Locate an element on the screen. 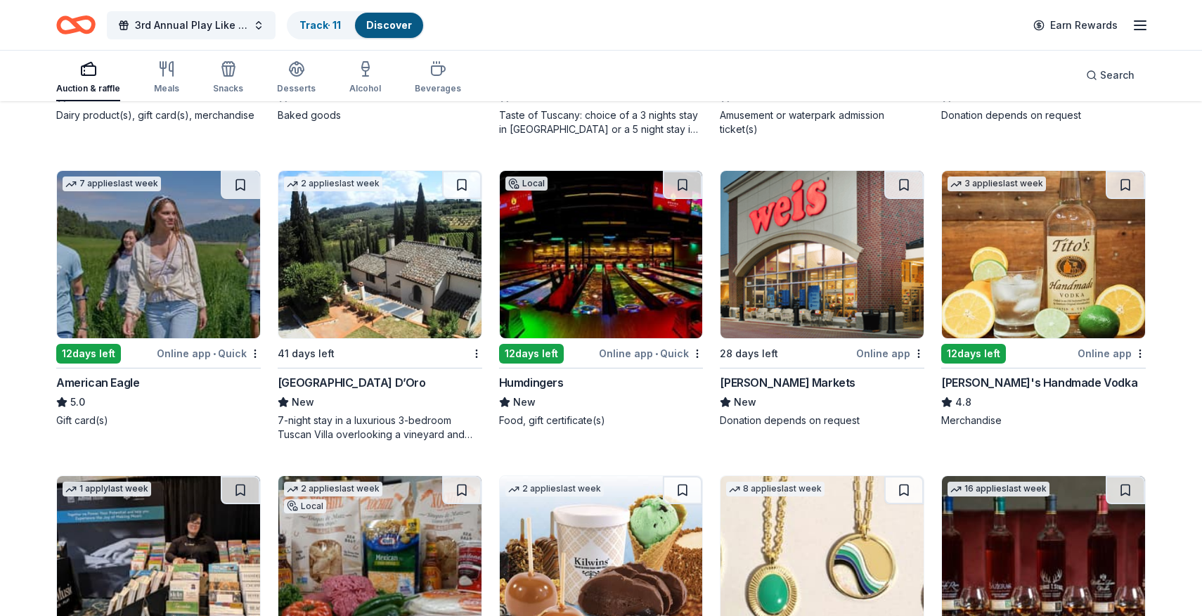 The width and height of the screenshot is (1202, 616). div: Alcohol is located at coordinates (365, 89).